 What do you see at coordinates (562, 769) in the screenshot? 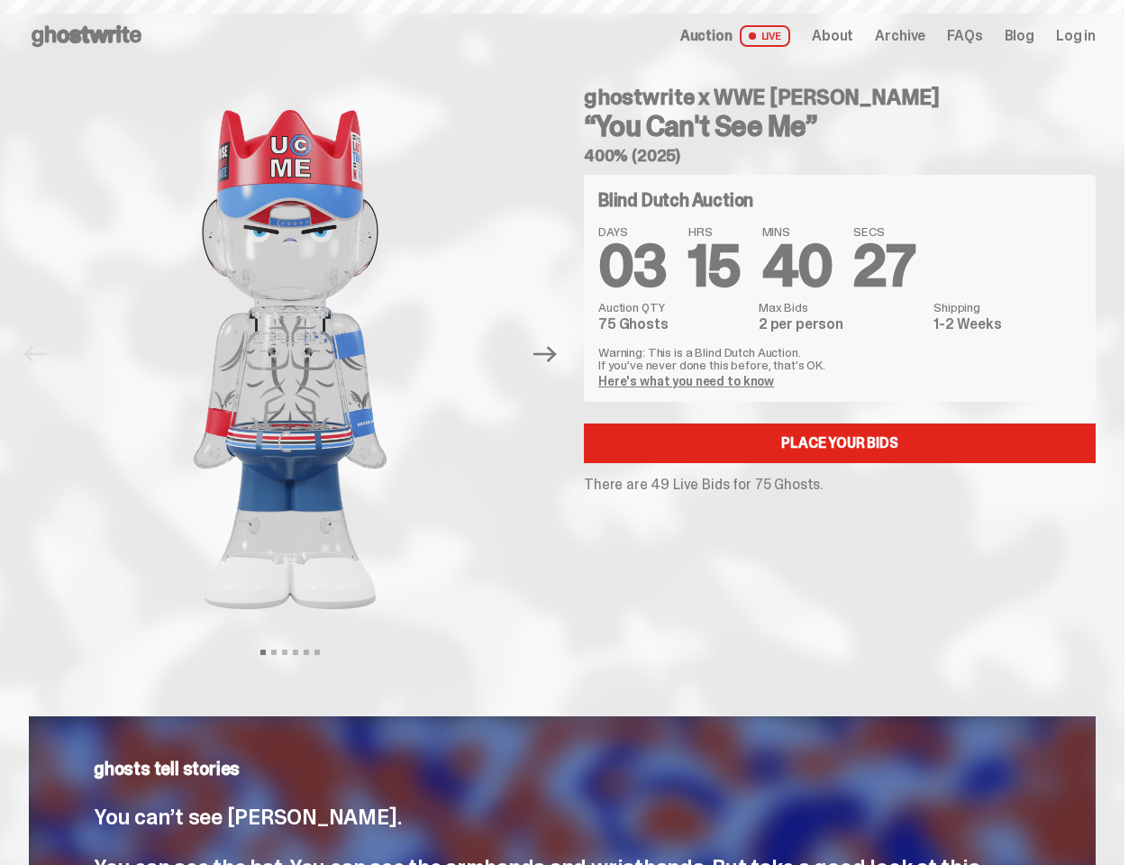
I see `p: ghosts tell stories` at bounding box center [562, 769].